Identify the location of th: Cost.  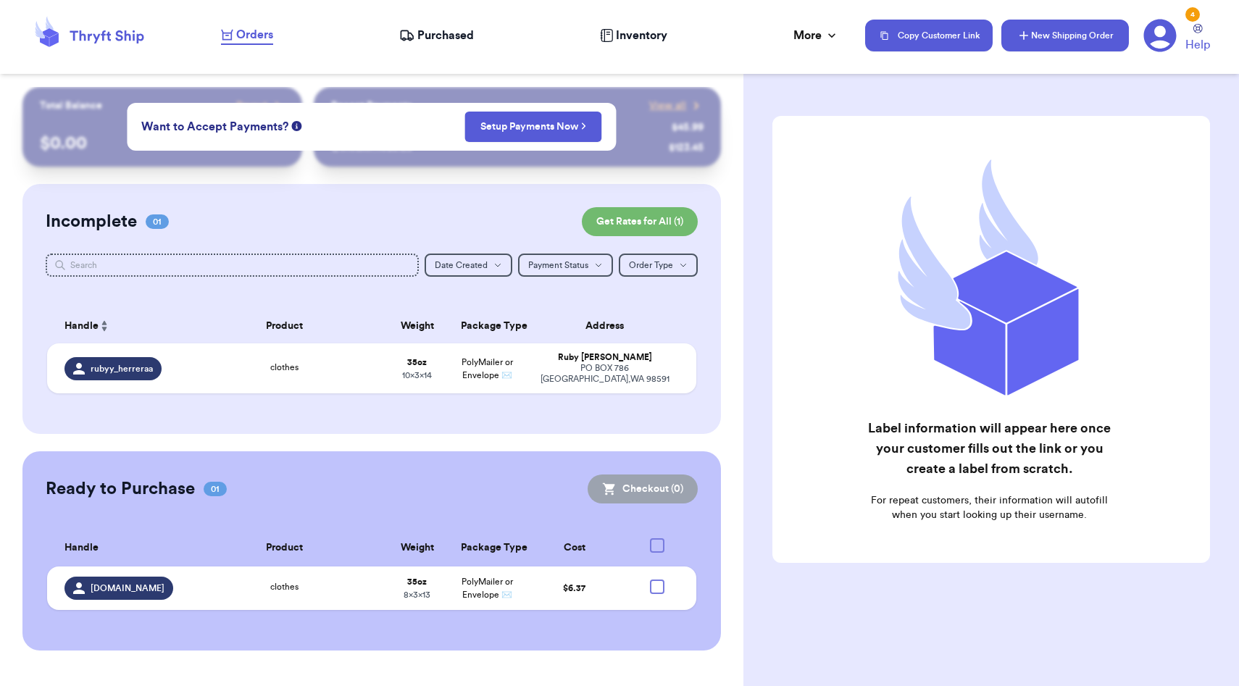
(574, 548).